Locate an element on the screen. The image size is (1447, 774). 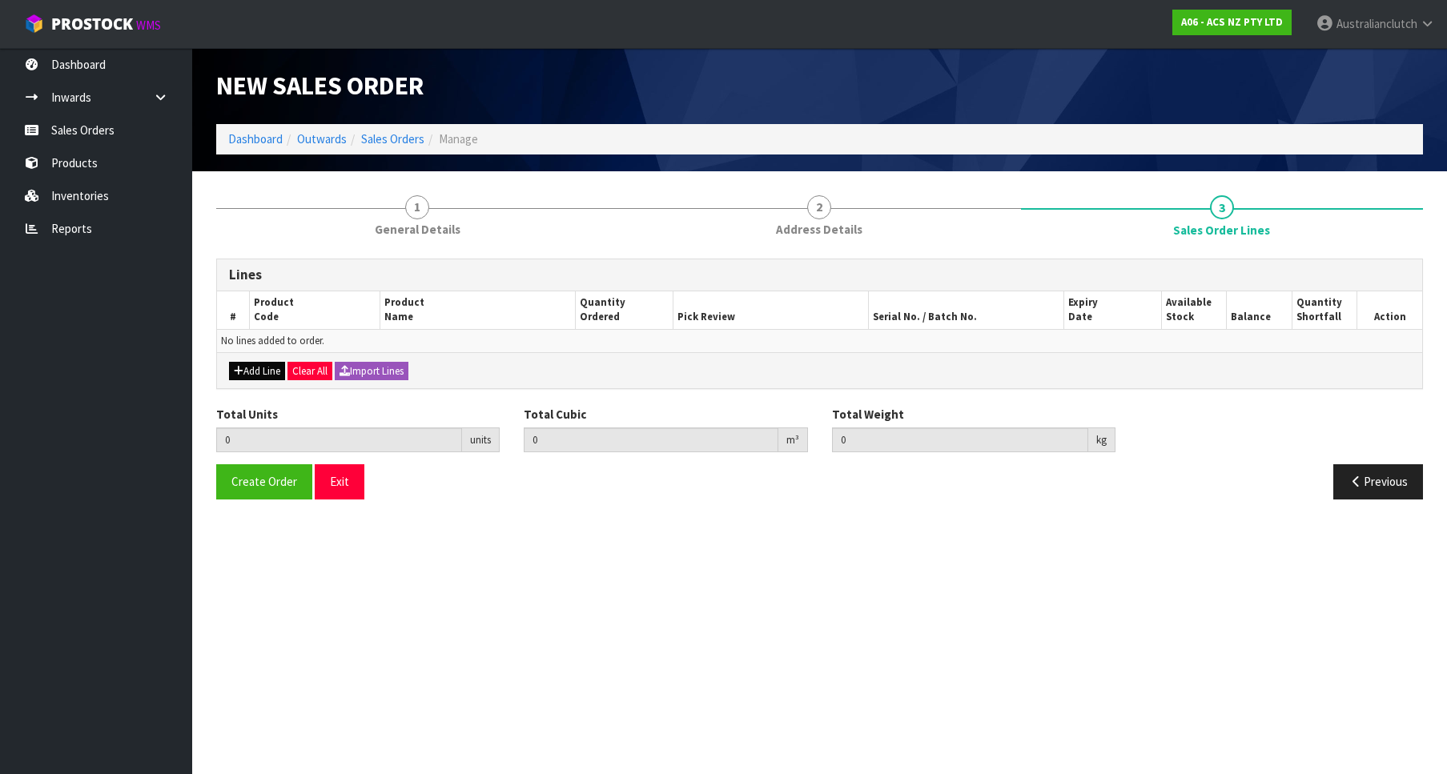
th: Action is located at coordinates (1389, 310).